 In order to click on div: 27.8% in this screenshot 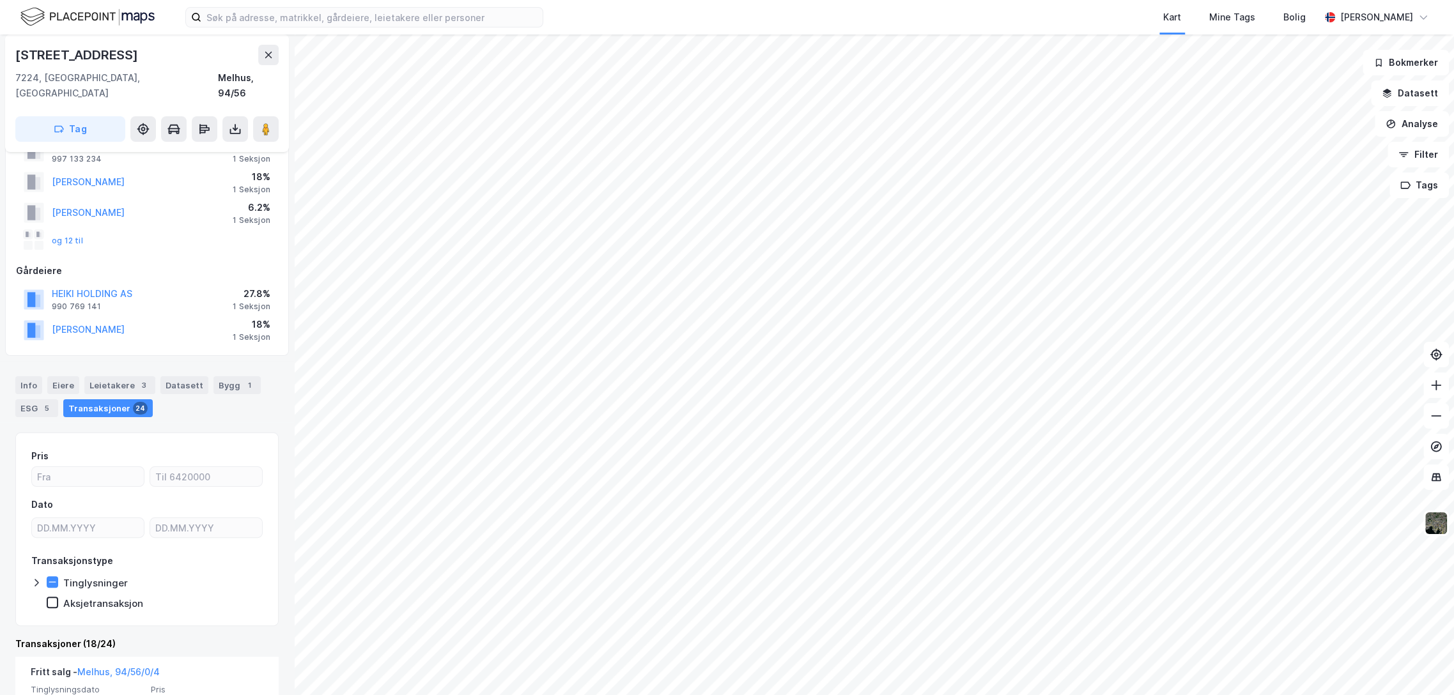, I will do `click(251, 294)`.